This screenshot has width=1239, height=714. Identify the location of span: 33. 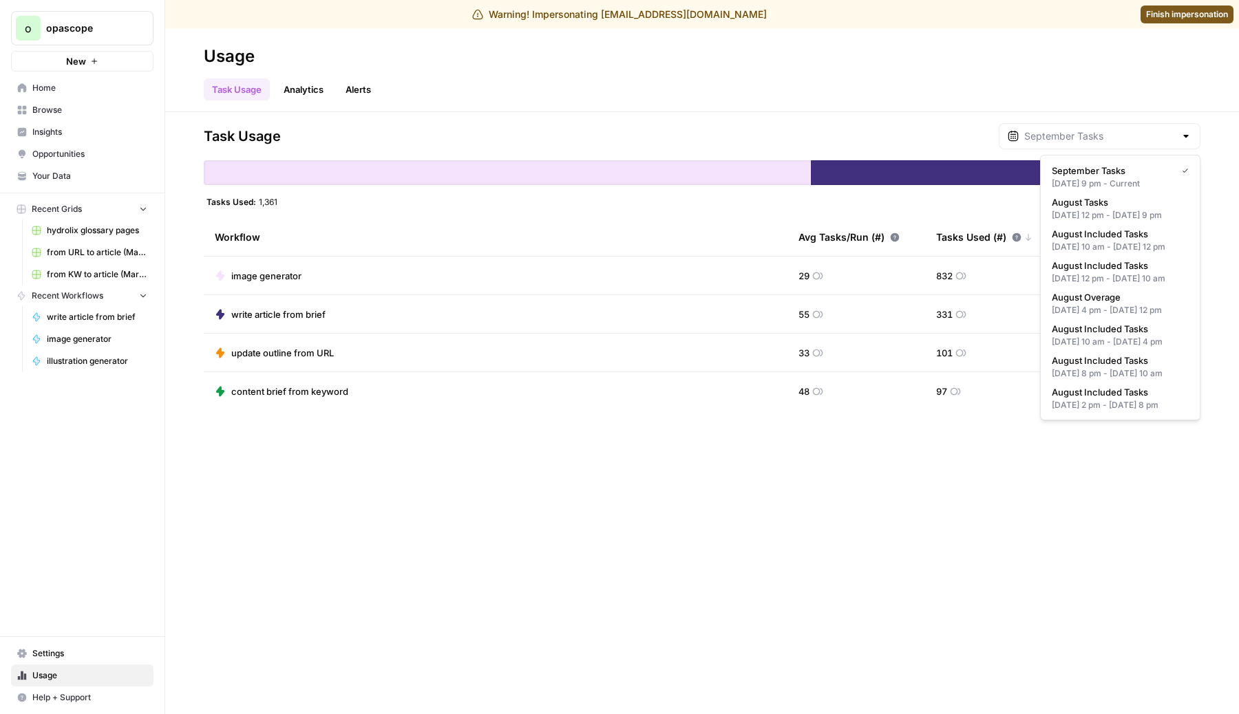
(804, 353).